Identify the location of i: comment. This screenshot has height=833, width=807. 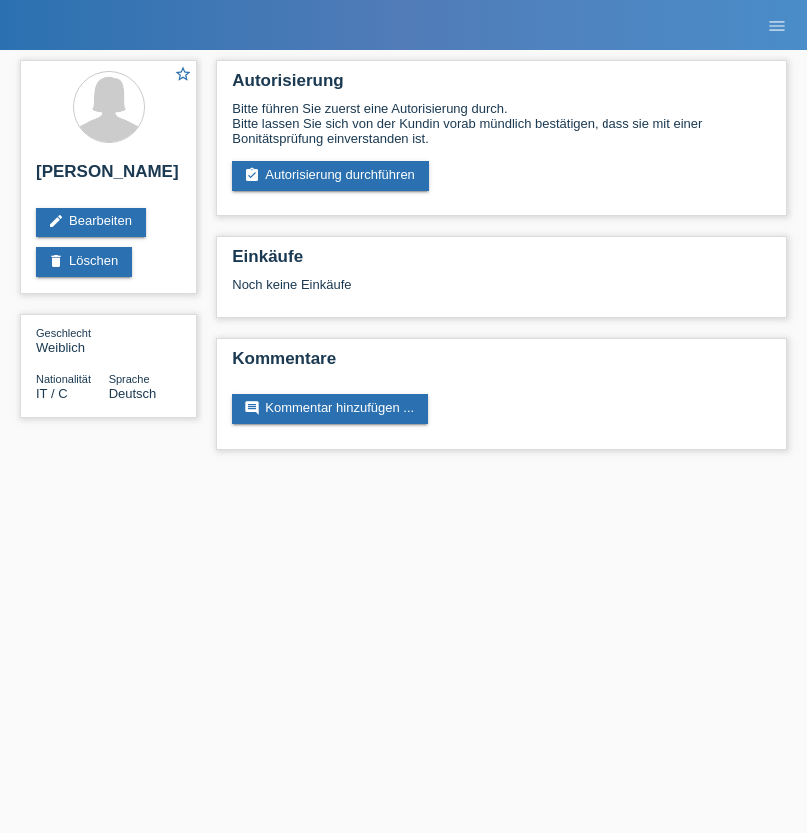
(252, 408).